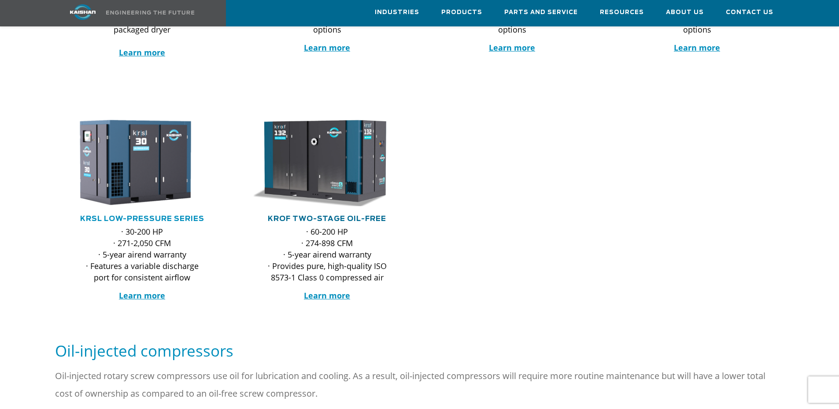 This screenshot has height=409, width=839. Describe the element at coordinates (150, 12) in the screenshot. I see `img: Engineering the future` at that location.